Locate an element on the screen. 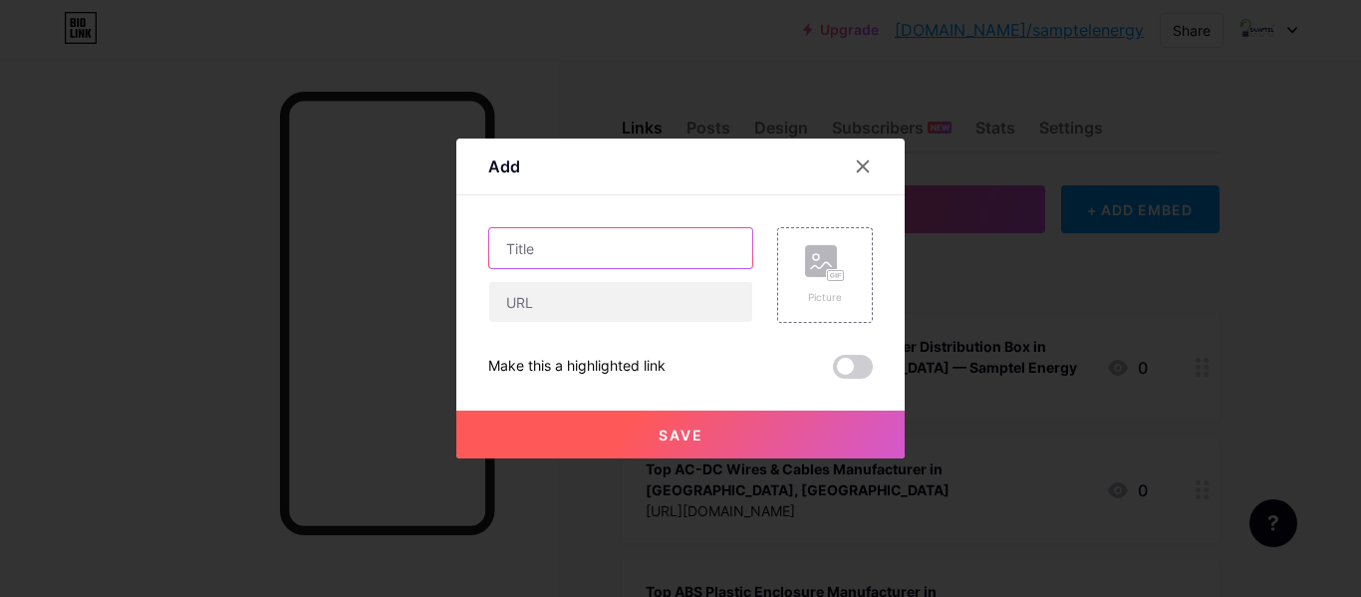 The width and height of the screenshot is (1361, 597). button: Save is located at coordinates (680, 434).